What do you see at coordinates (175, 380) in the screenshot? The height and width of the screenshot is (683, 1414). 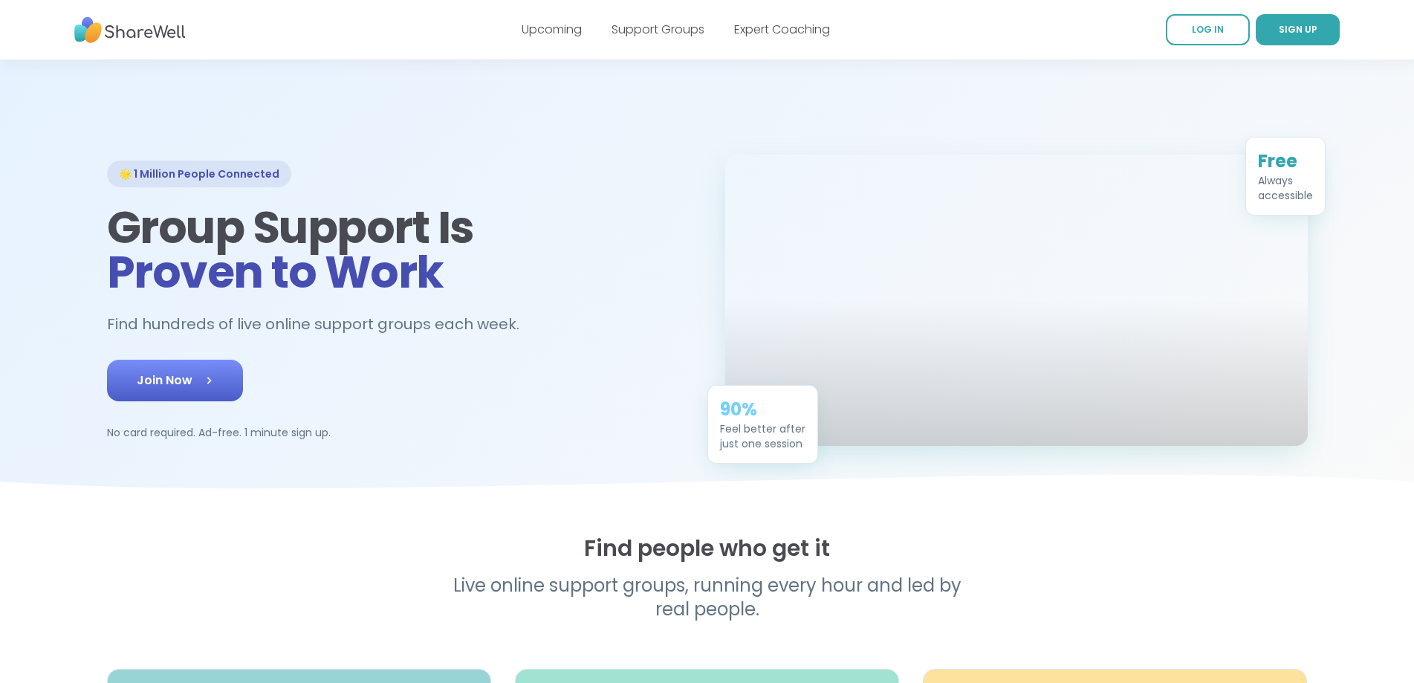 I see `a: Join Now` at bounding box center [175, 380].